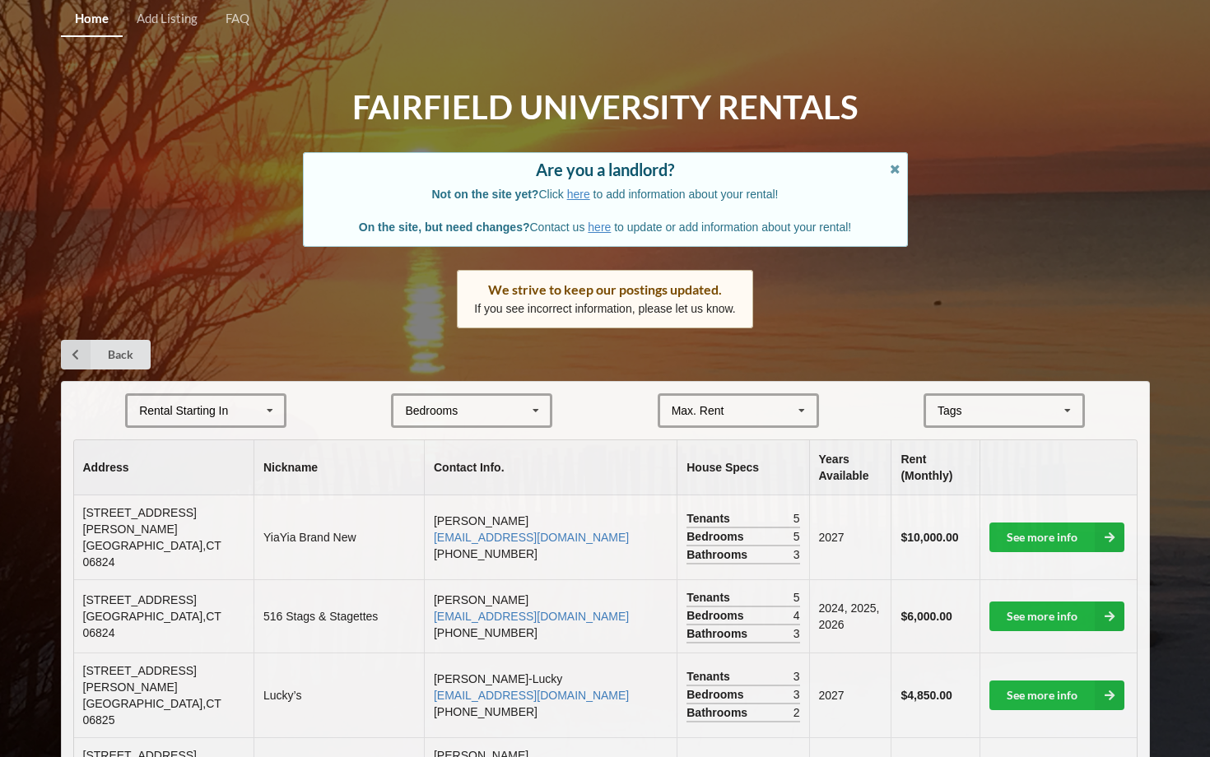 Image resolution: width=1210 pixels, height=757 pixels. I want to click on td: Lucky’s, so click(338, 695).